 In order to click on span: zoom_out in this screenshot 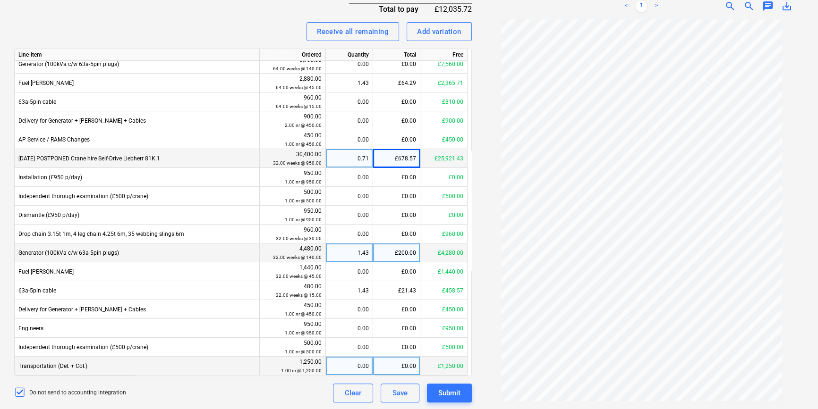, I will do `click(749, 6)`.